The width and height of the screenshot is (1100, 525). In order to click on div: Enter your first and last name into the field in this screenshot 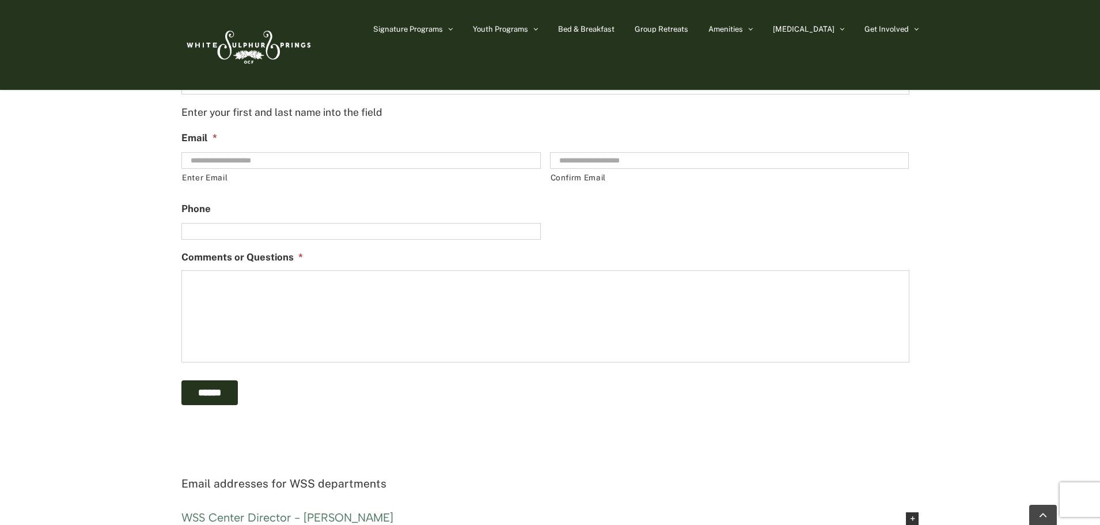, I will do `click(545, 107)`.